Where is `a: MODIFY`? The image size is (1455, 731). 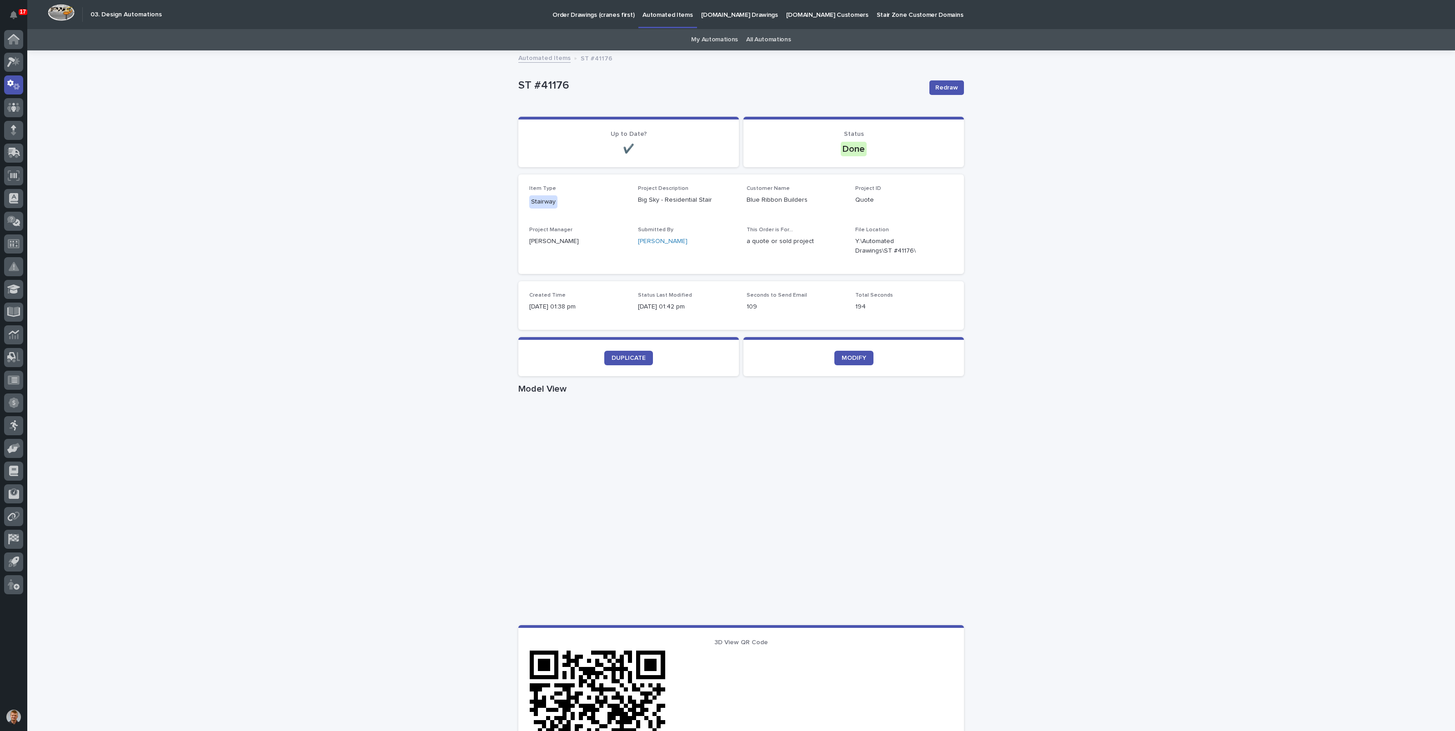 a: MODIFY is located at coordinates (854, 358).